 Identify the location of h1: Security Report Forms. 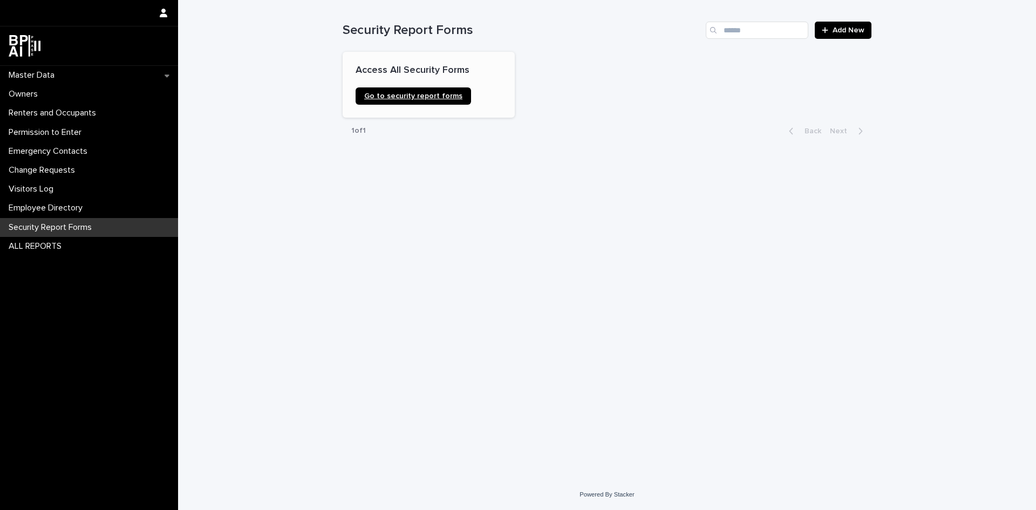
(522, 30).